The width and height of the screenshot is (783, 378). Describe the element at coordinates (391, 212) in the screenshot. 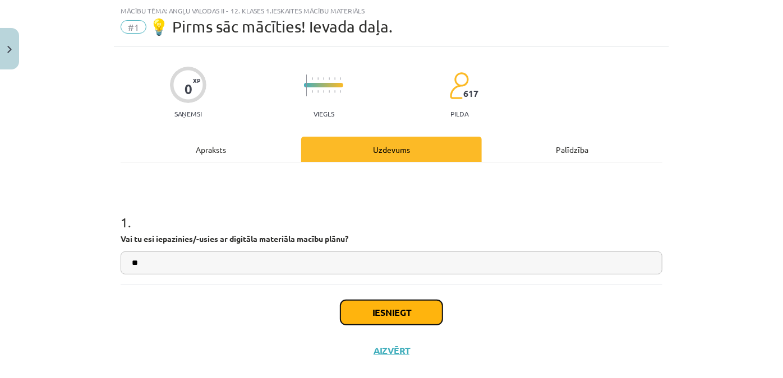

I see `h1: 1 .` at that location.